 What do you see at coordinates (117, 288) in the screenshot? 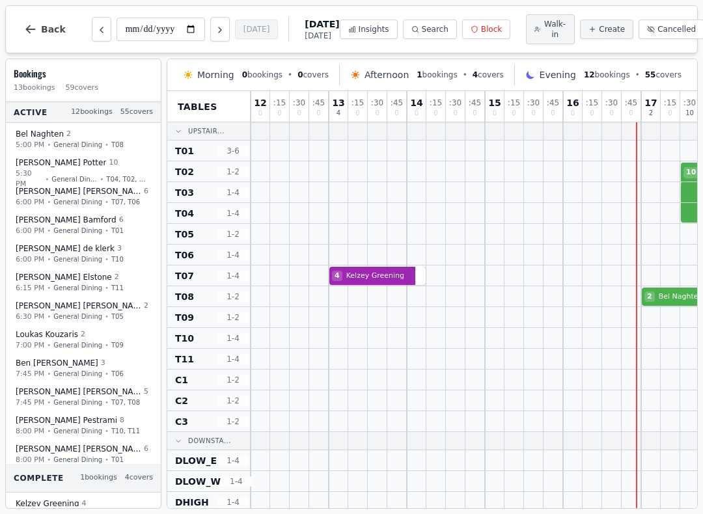
I see `span: T11` at bounding box center [117, 288].